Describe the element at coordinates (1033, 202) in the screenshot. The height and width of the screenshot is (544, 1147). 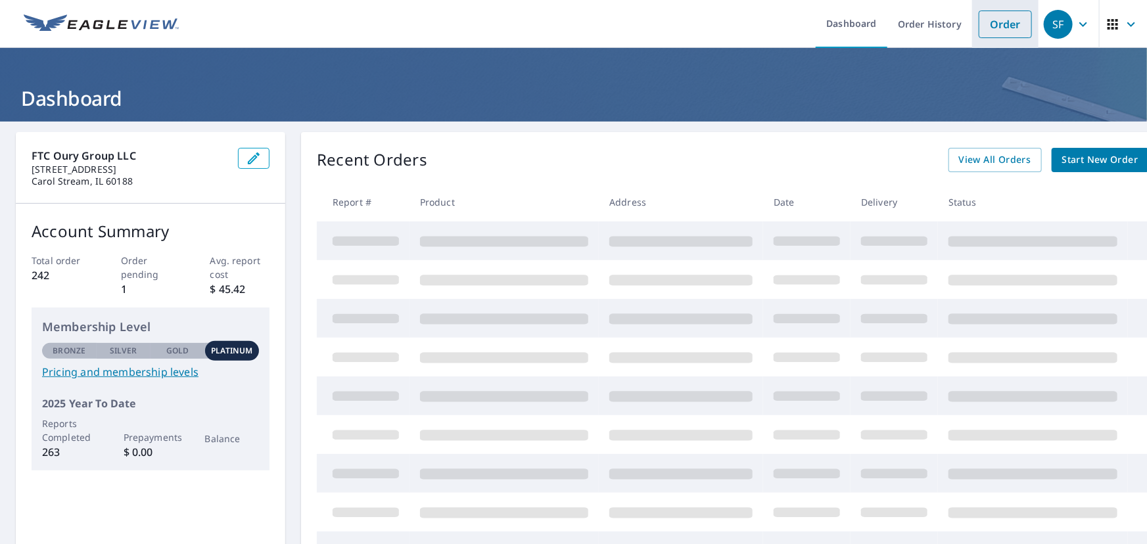
I see `th: Status` at that location.